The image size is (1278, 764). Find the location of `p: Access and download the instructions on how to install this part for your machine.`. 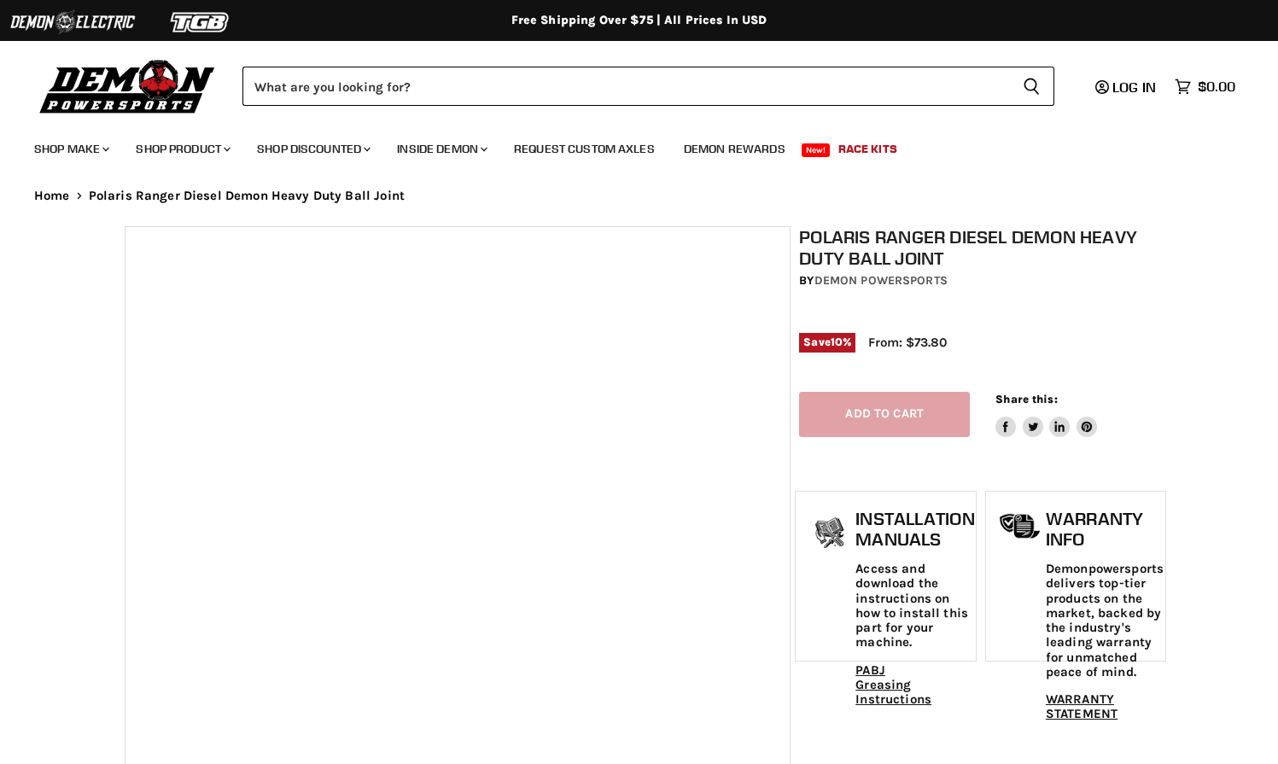

p: Access and download the instructions on how to install this part for your machine. is located at coordinates (914, 606).